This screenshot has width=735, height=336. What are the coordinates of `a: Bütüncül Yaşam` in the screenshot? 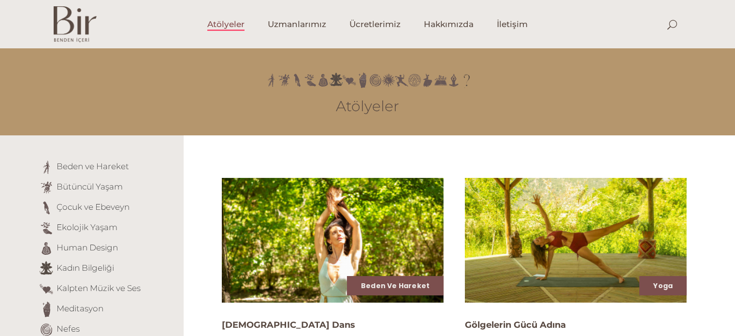 It's located at (89, 187).